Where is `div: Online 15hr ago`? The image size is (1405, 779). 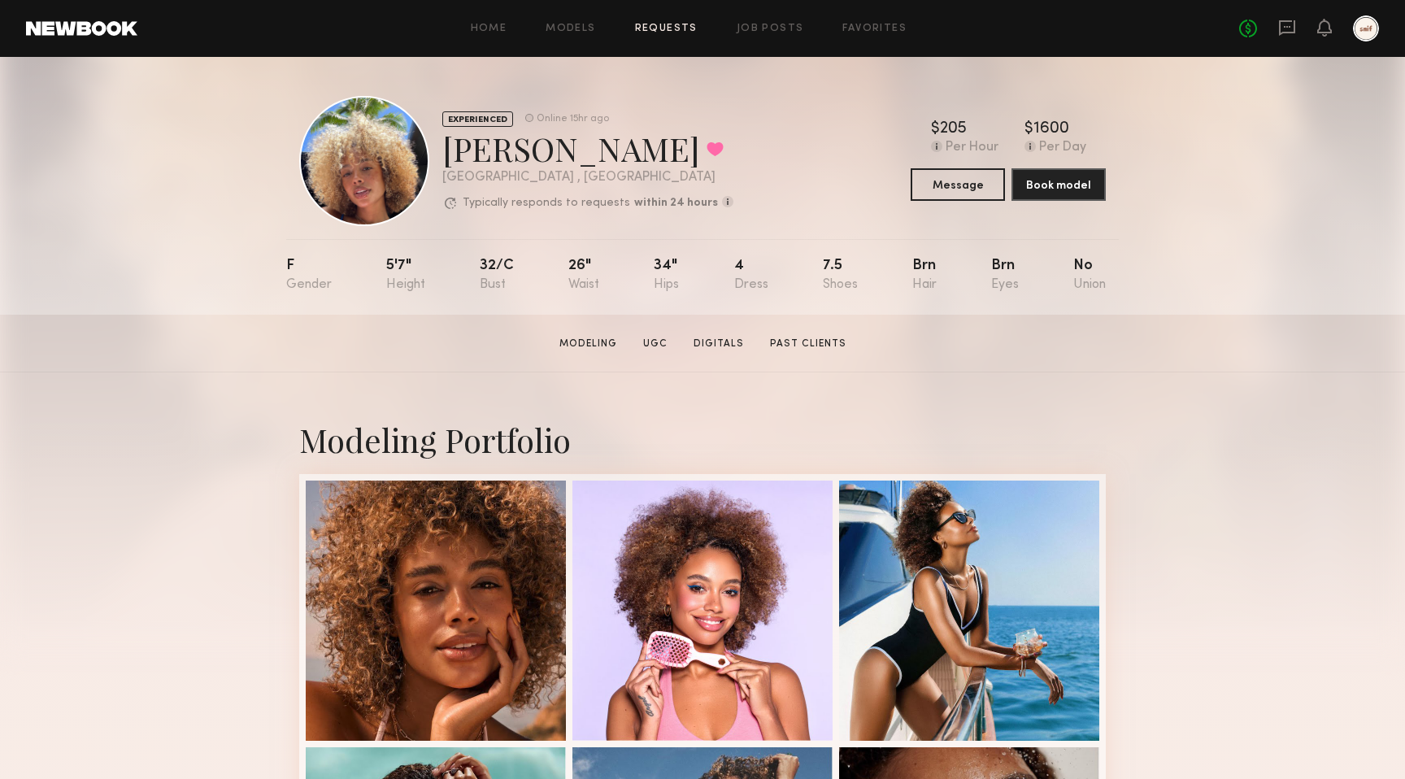
div: Online 15hr ago is located at coordinates (572, 119).